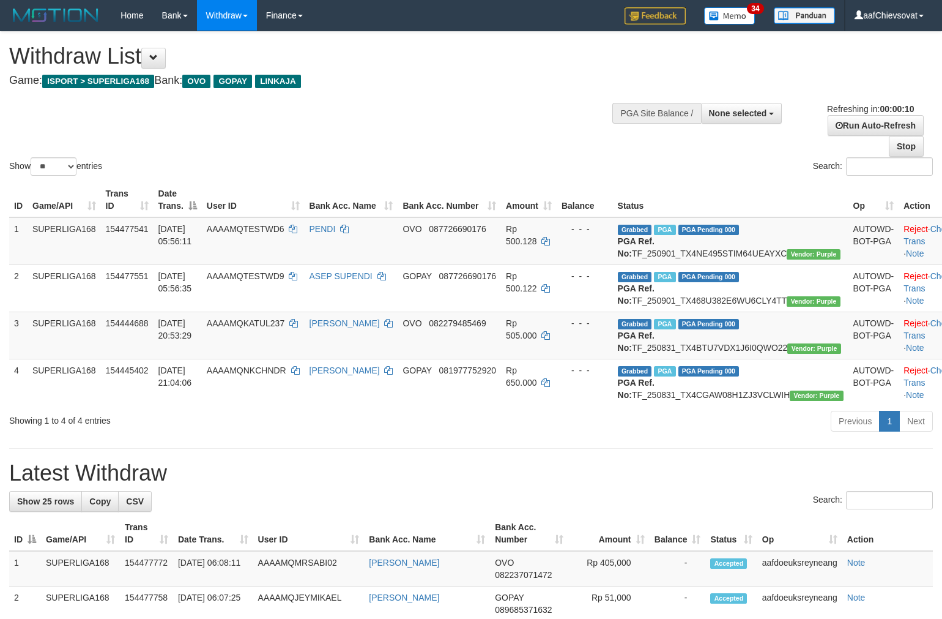 The width and height of the screenshot is (942, 619). I want to click on span: Rp 500.128, so click(521, 235).